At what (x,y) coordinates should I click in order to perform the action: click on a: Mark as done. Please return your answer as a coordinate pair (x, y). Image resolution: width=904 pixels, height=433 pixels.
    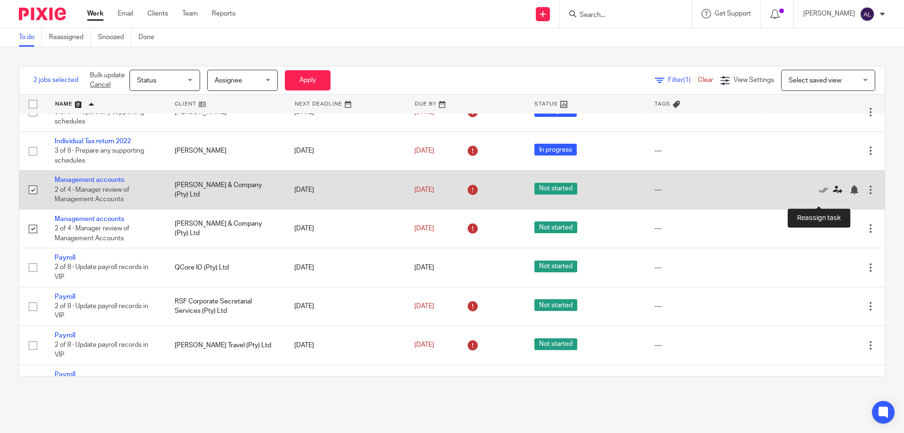
    Looking at the image, I should click on (826, 190).